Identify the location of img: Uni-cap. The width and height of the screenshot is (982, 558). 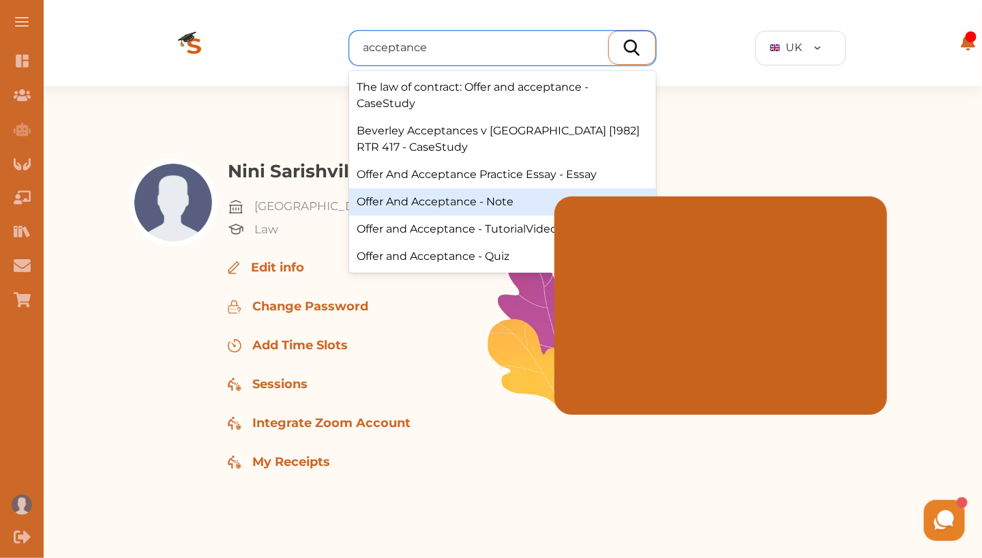
(236, 229).